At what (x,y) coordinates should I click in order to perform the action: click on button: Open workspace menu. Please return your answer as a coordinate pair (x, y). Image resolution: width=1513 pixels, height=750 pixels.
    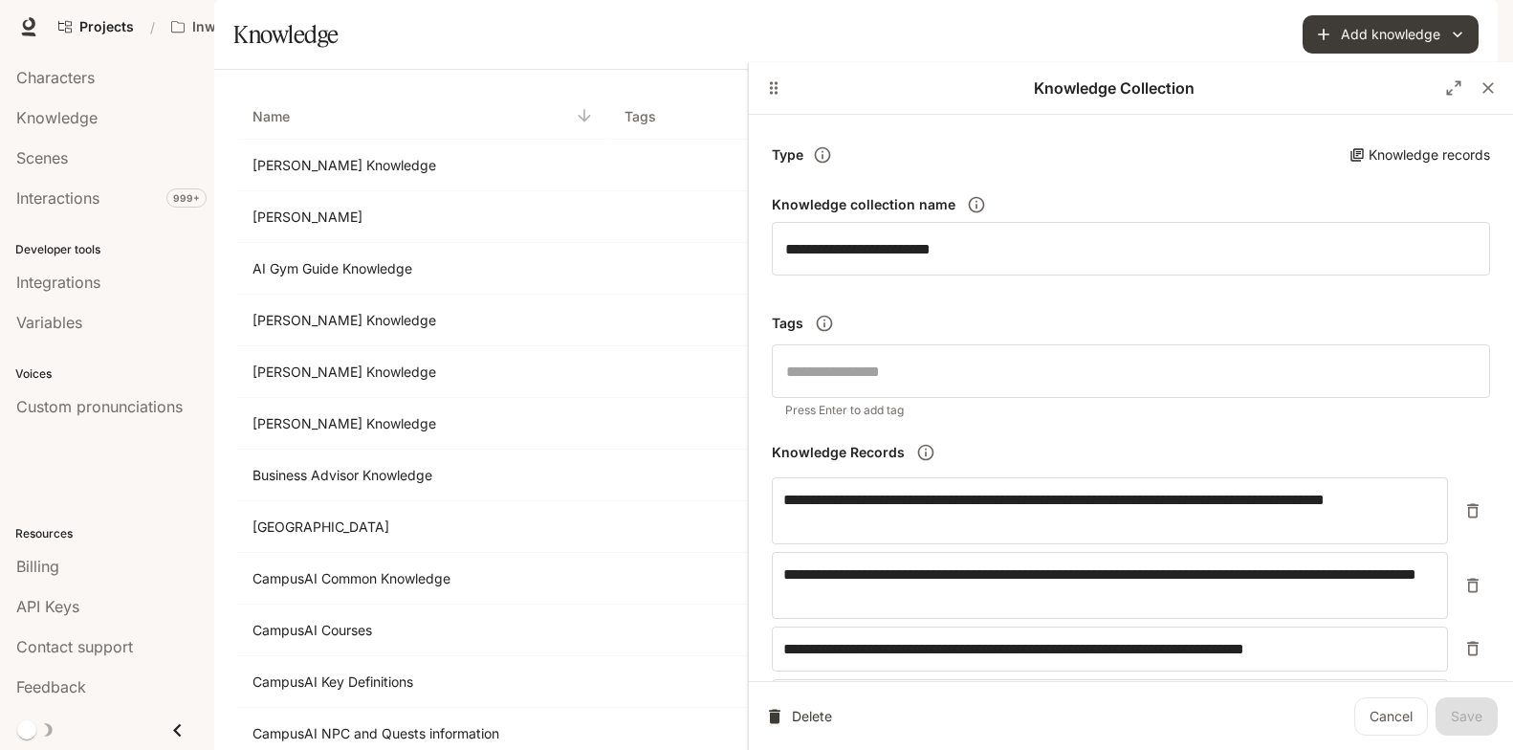
    Looking at the image, I should click on (246, 27).